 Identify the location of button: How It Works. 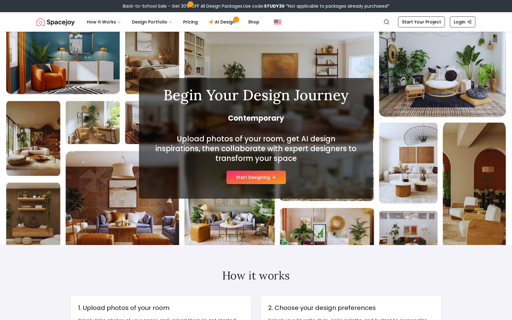
(104, 22).